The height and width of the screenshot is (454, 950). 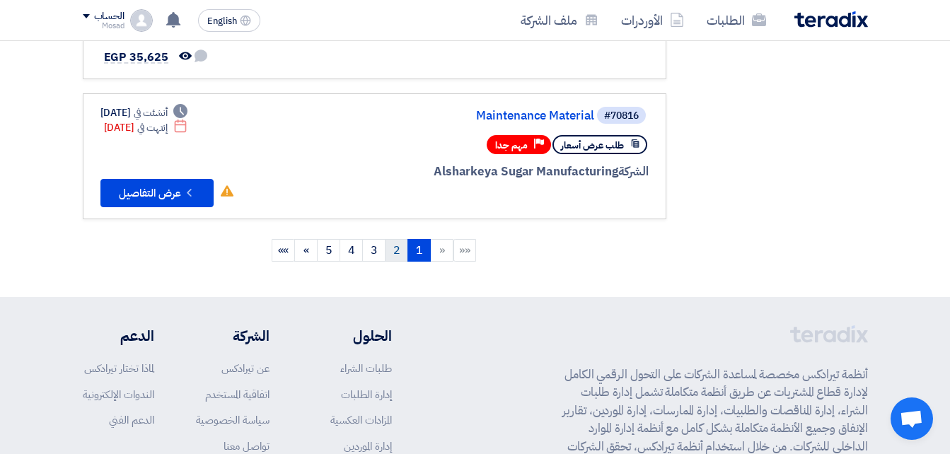 What do you see at coordinates (366, 369) in the screenshot?
I see `a: طلبات الشراء` at bounding box center [366, 369].